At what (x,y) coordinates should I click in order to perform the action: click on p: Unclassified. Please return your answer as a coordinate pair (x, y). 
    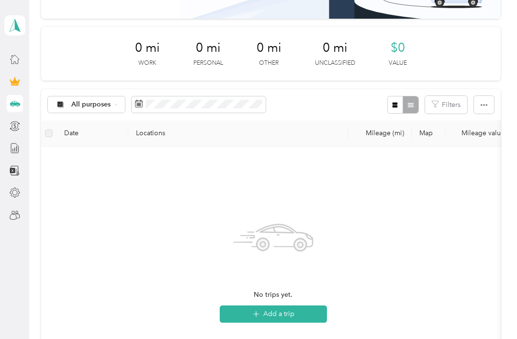
    Looking at the image, I should click on (335, 63).